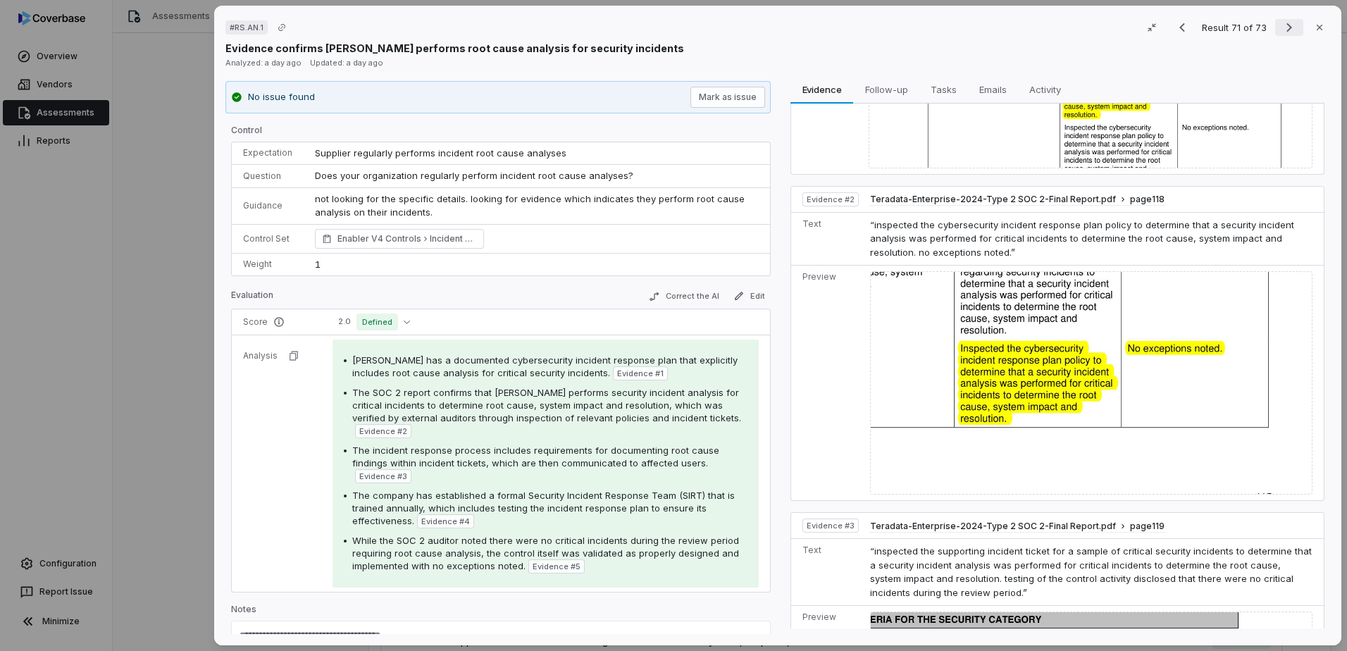 Image resolution: width=1347 pixels, height=651 pixels. Describe the element at coordinates (1289, 27) in the screenshot. I see `button: Next result` at that location.